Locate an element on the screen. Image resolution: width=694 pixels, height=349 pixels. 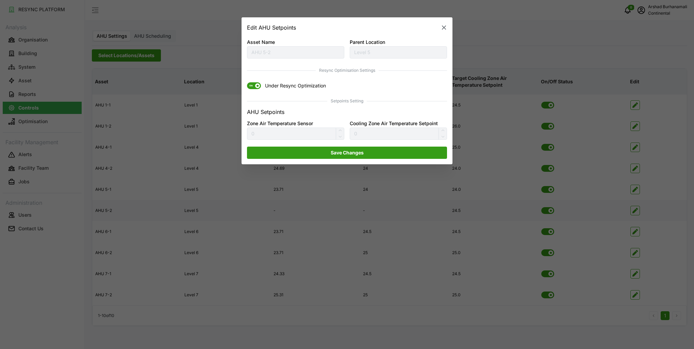
span: Save Changes is located at coordinates (347, 153).